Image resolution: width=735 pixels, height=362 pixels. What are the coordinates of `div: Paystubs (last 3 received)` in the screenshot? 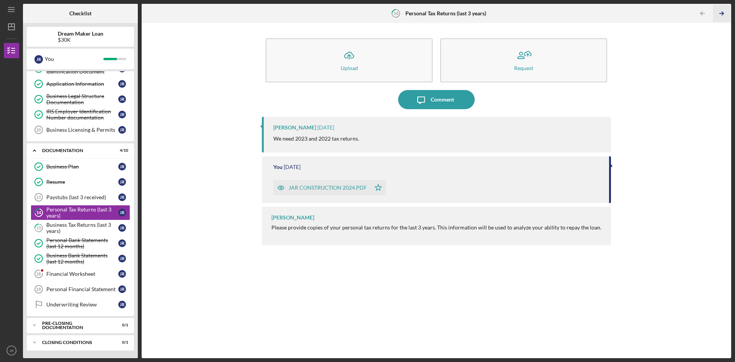 It's located at (82, 197).